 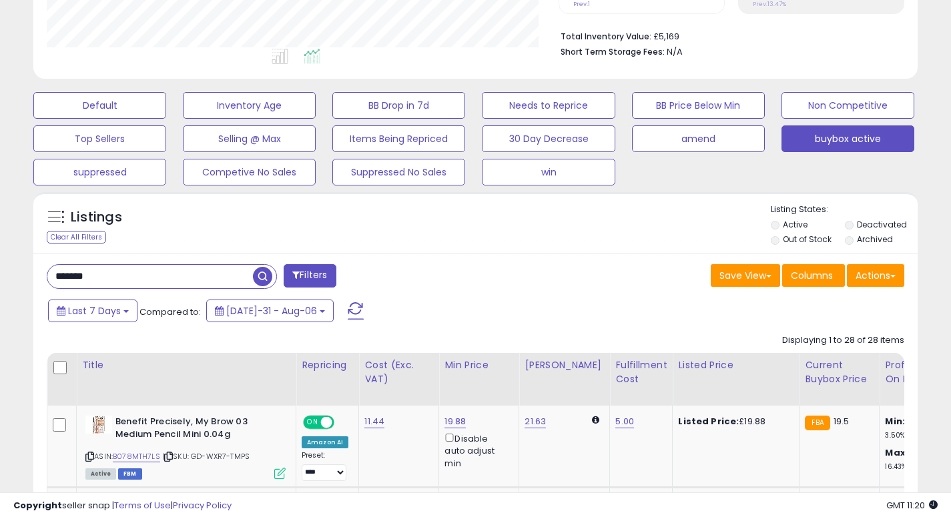 I want to click on b: Max:, so click(x=896, y=452).